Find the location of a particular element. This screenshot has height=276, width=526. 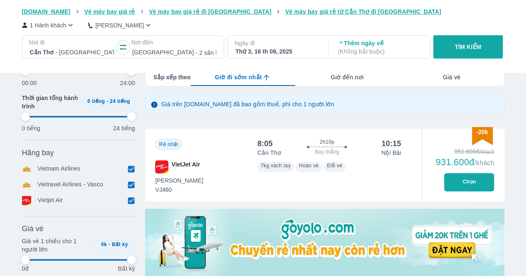

span: Hoàn vé is located at coordinates (309, 166).